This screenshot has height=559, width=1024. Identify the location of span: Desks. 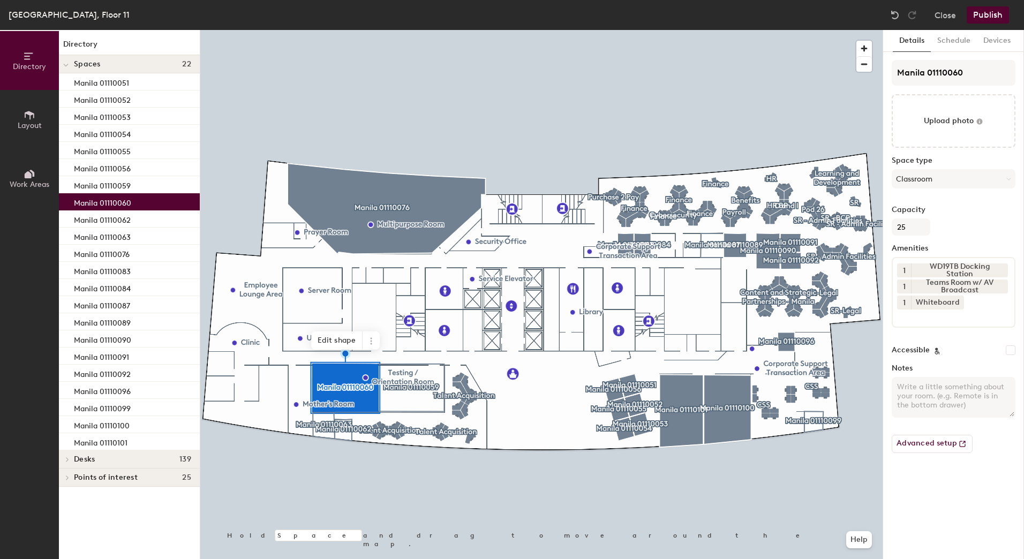
(84, 460).